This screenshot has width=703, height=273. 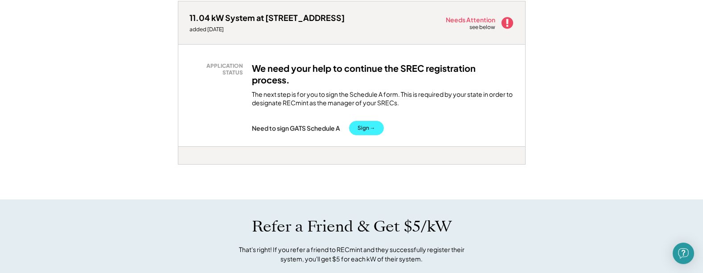 What do you see at coordinates (296, 128) in the screenshot?
I see `div: Need to sign GATS Schedule A` at bounding box center [296, 128].